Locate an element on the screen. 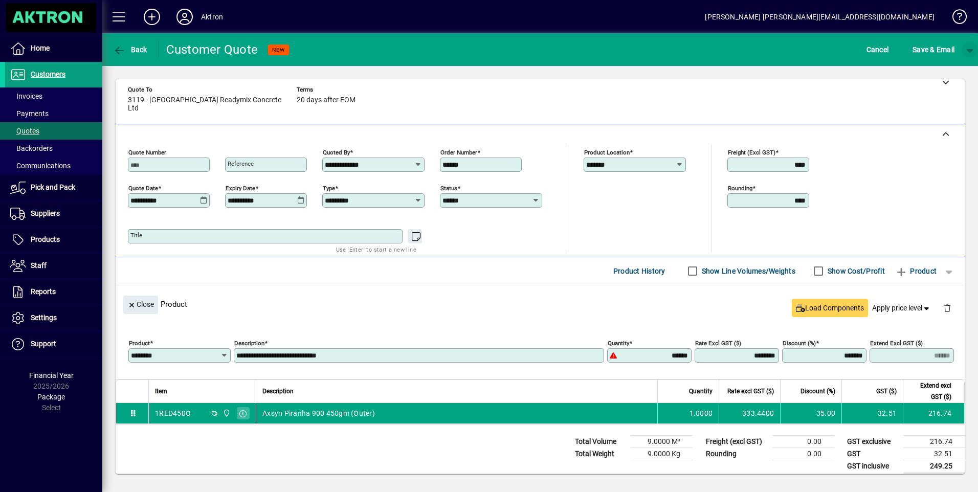 This screenshot has width=978, height=492. label: Show Line Volumes/Weights is located at coordinates (747, 271).